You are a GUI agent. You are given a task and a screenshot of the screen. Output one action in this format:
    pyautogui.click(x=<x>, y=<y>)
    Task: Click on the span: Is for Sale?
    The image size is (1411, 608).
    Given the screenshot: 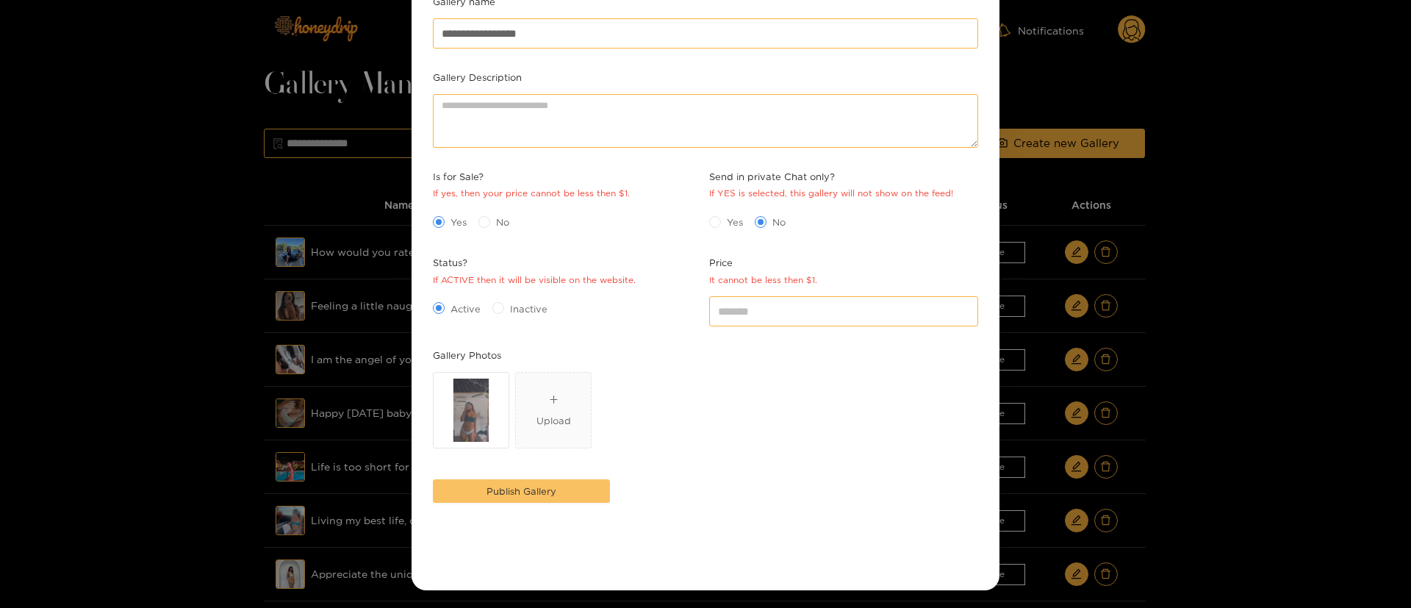 What is the action you would take?
    pyautogui.click(x=531, y=176)
    